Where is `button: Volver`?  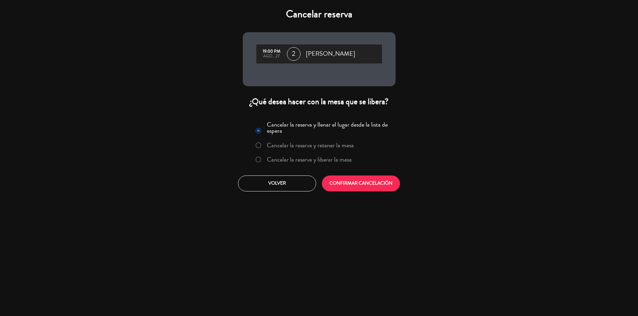
button: Volver is located at coordinates (277, 183).